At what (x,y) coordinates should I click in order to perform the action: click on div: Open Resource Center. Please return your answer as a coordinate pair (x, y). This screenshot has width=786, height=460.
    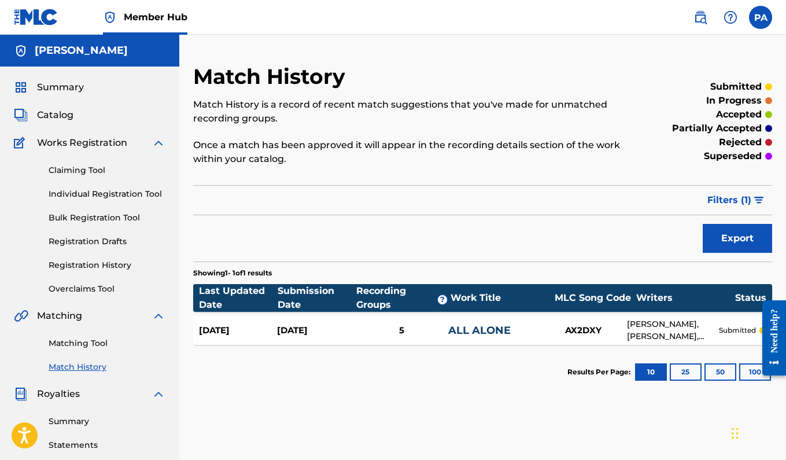
    Looking at the image, I should click on (20, 49).